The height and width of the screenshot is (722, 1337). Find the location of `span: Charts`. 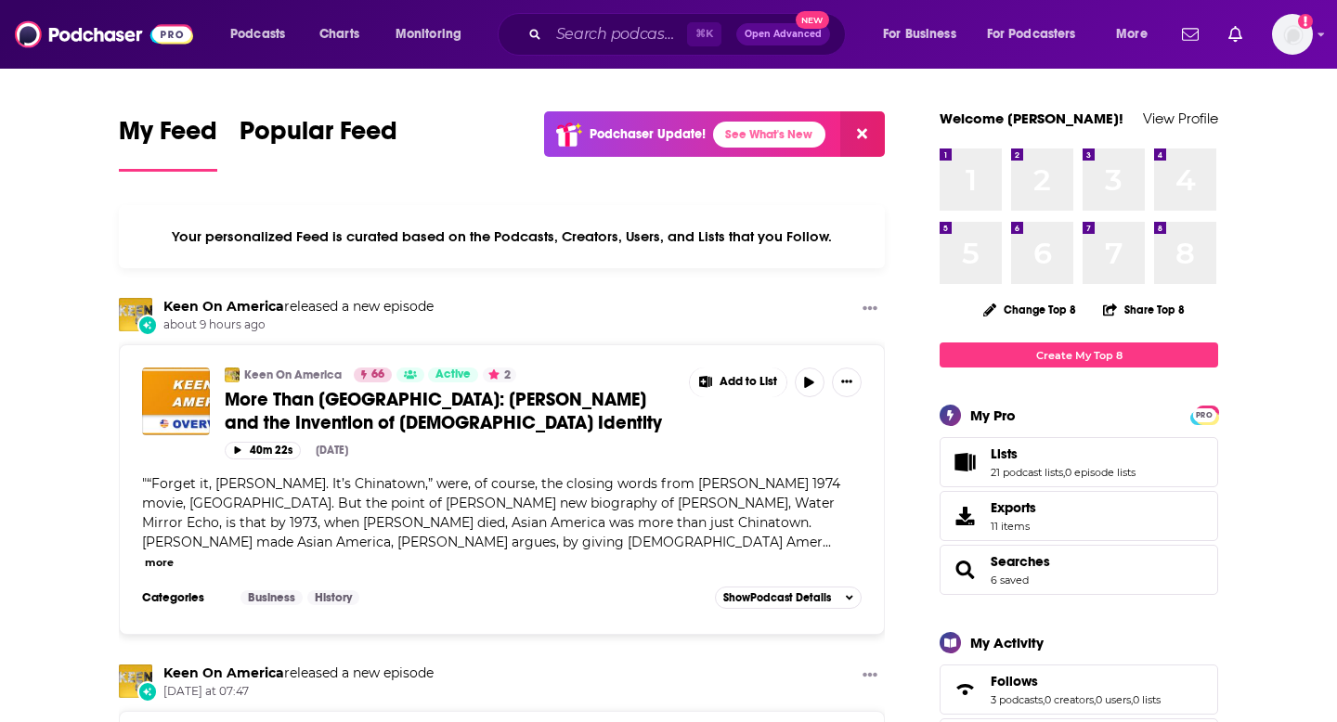

span: Charts is located at coordinates (339, 34).